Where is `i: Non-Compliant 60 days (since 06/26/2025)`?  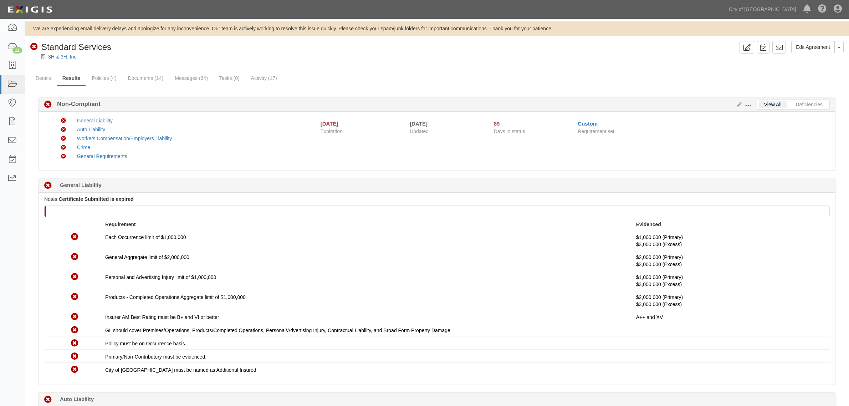
i: Non-Compliant 60 days (since 06/26/2025) is located at coordinates (48, 399).